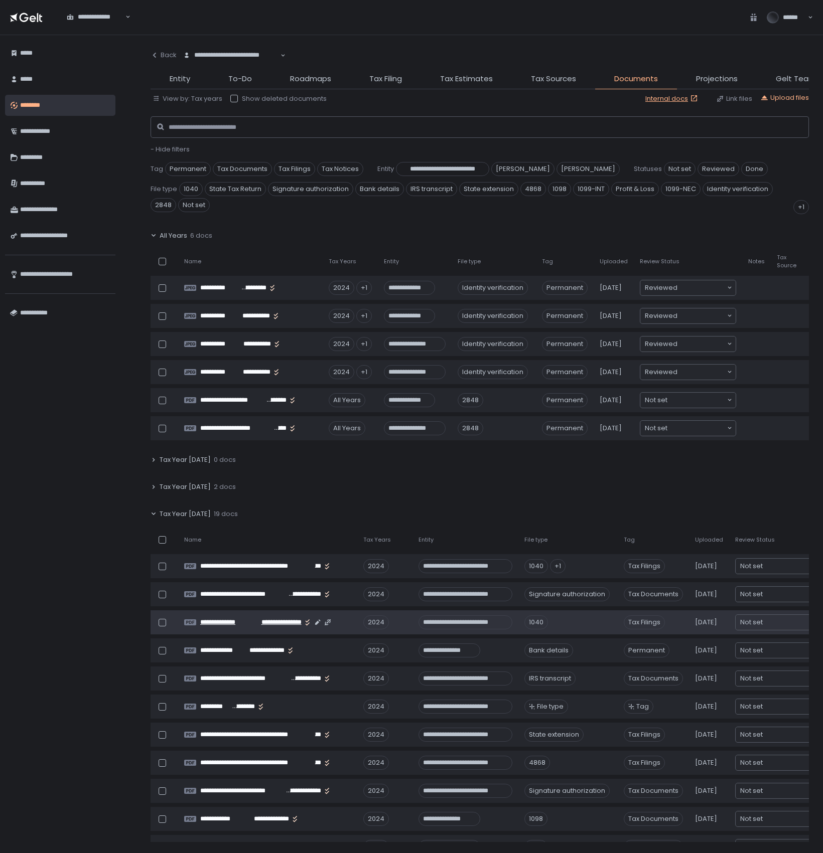 The height and width of the screenshot is (853, 823). Describe the element at coordinates (537, 763) in the screenshot. I see `div: 4868` at that location.